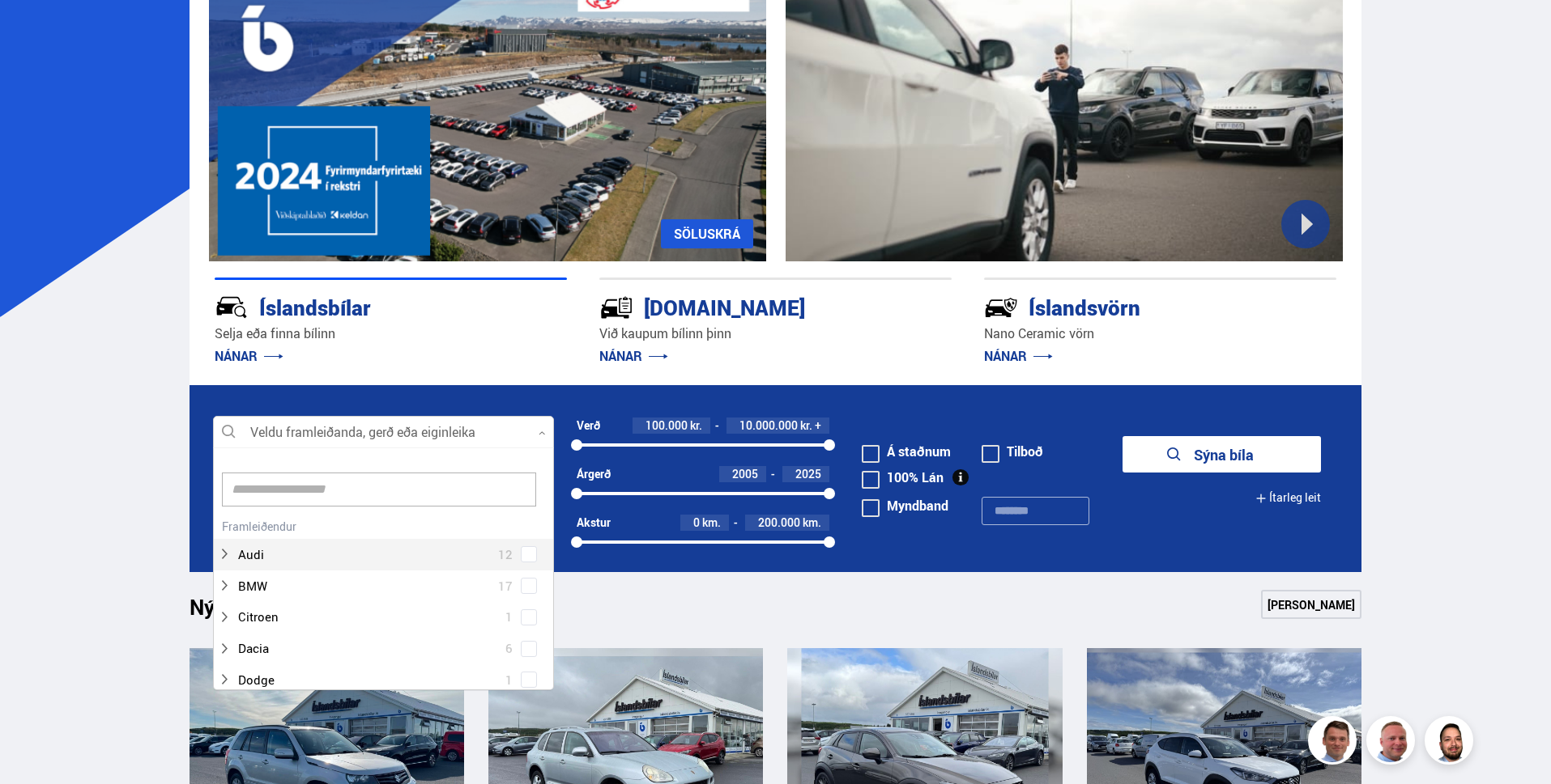 This screenshot has width=1551, height=784. Describe the element at coordinates (904, 506) in the screenshot. I see `label: Myndband` at that location.